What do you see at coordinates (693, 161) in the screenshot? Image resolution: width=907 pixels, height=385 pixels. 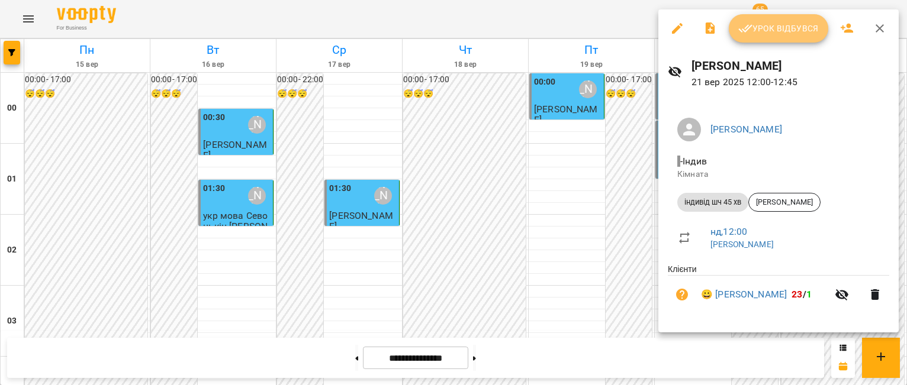 I see `span: - Індив` at bounding box center [693, 161].